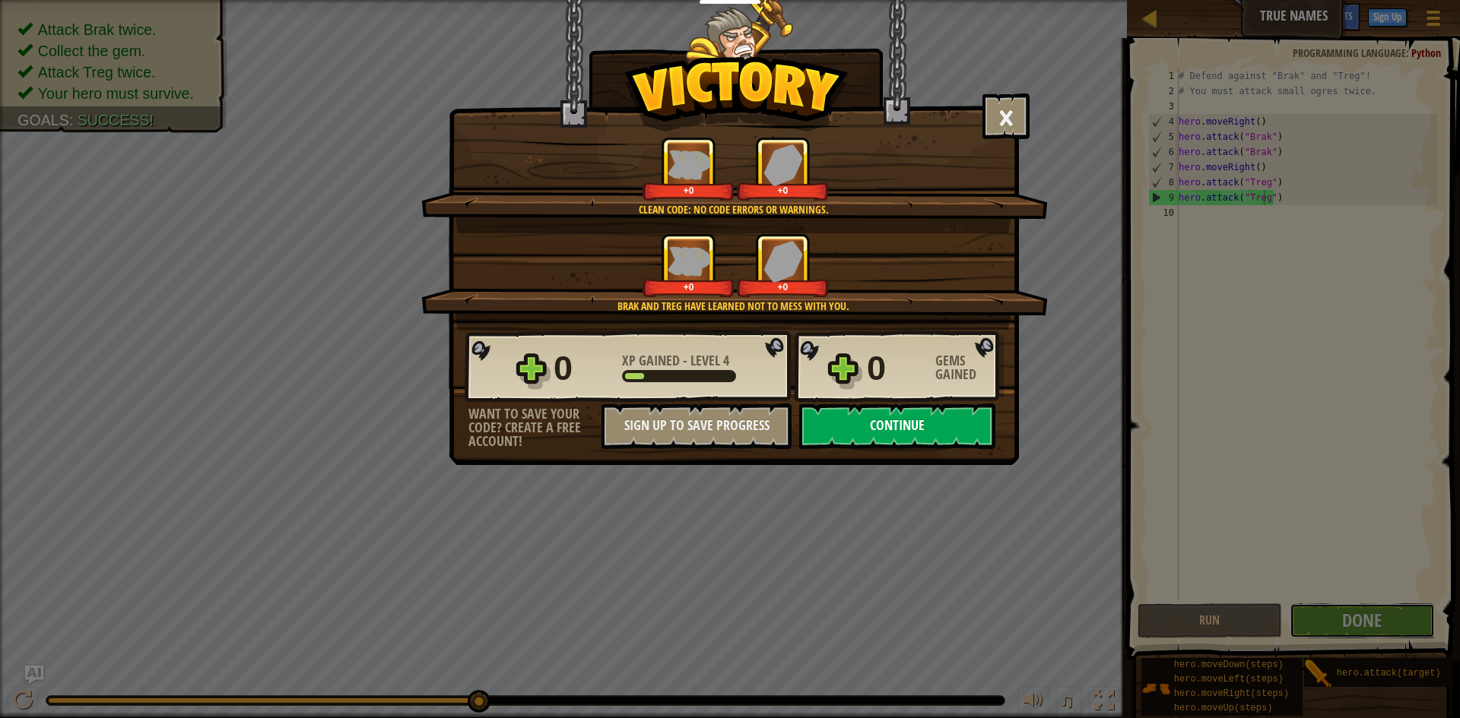 Image resolution: width=1460 pixels, height=718 pixels. Describe the element at coordinates (736, 94) in the screenshot. I see `img: Victory` at that location.